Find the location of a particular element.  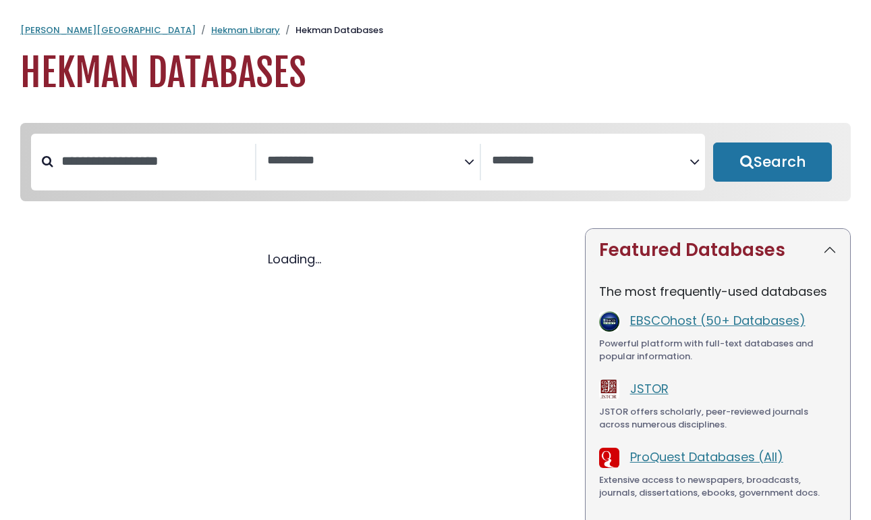

nav: Search filters is located at coordinates (435, 162).